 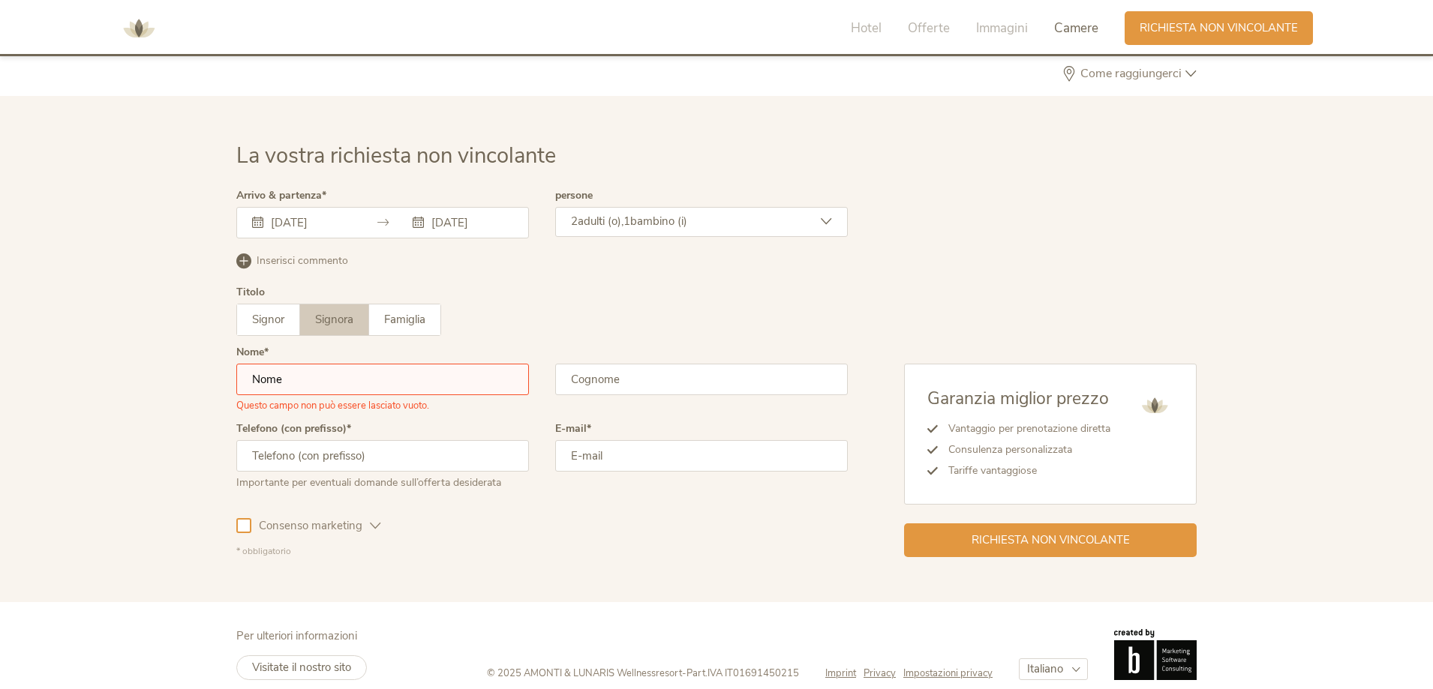 I want to click on li: Consulenza personalizzata, so click(x=1024, y=450).